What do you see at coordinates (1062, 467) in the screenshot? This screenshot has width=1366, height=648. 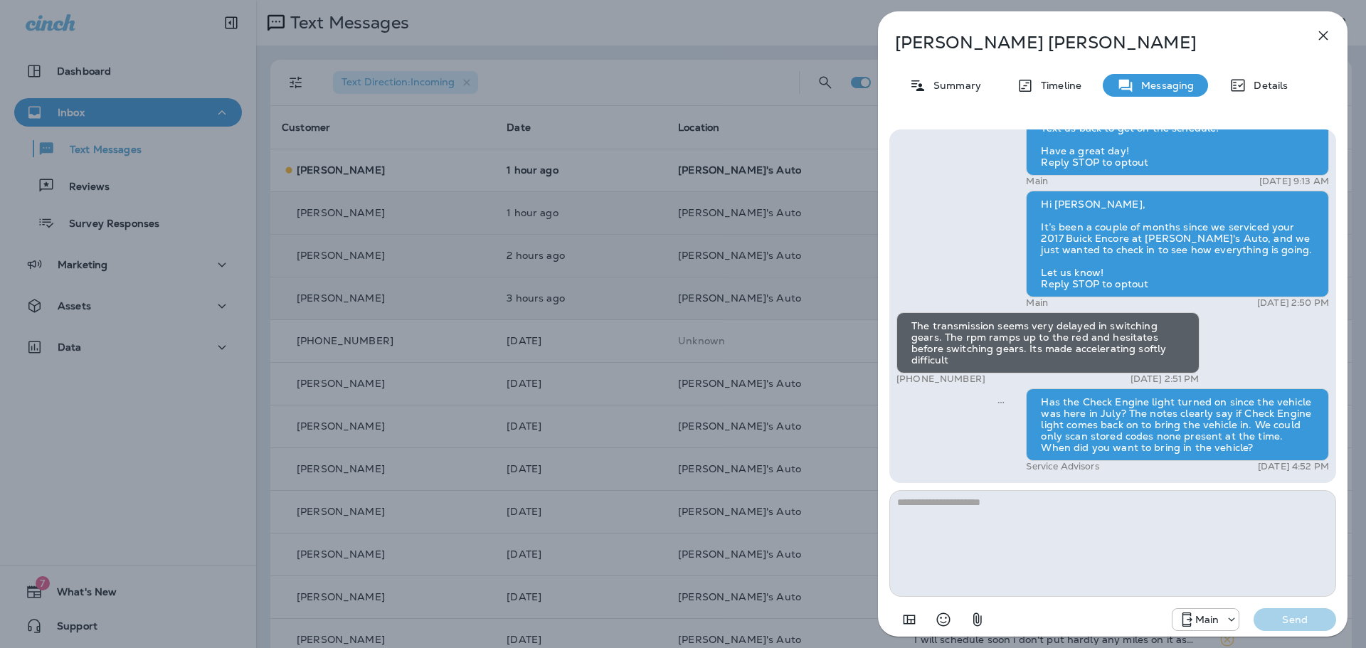 I see `p: Service Advisors` at bounding box center [1062, 467].